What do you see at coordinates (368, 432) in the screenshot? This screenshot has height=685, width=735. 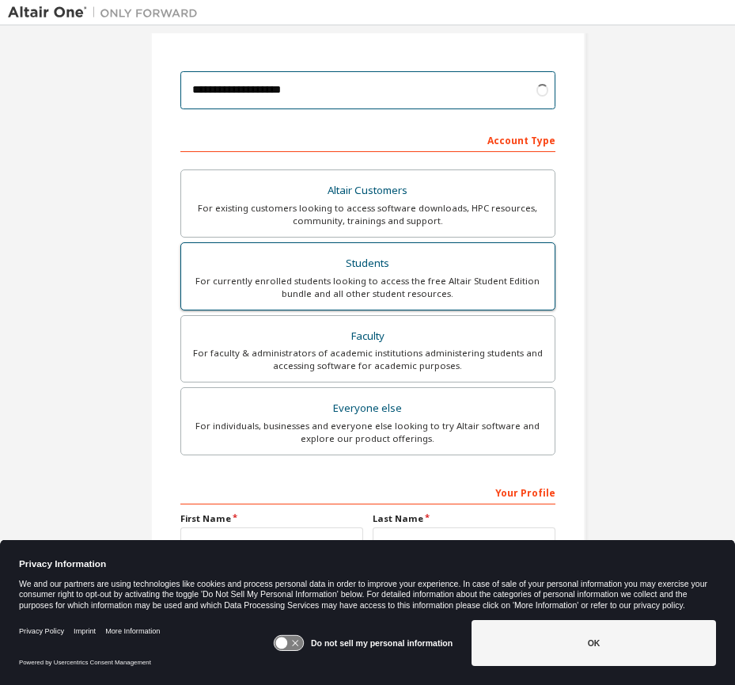 I see `div: For individuals, businesses and everyone else looking to try Altair software and explore our prod...` at bounding box center [368, 432].